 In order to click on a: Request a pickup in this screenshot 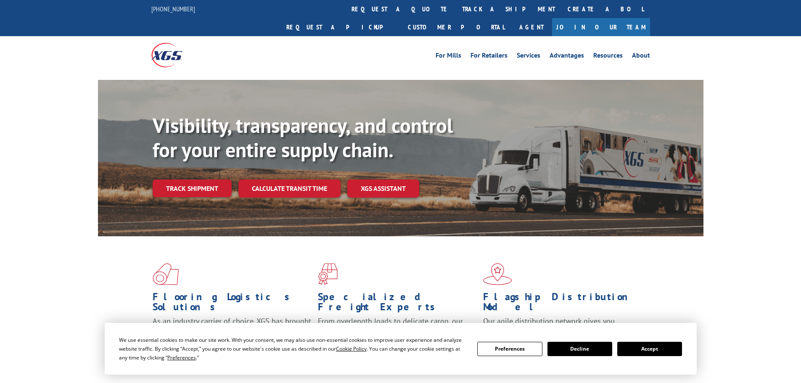, I will do `click(341, 27)`.